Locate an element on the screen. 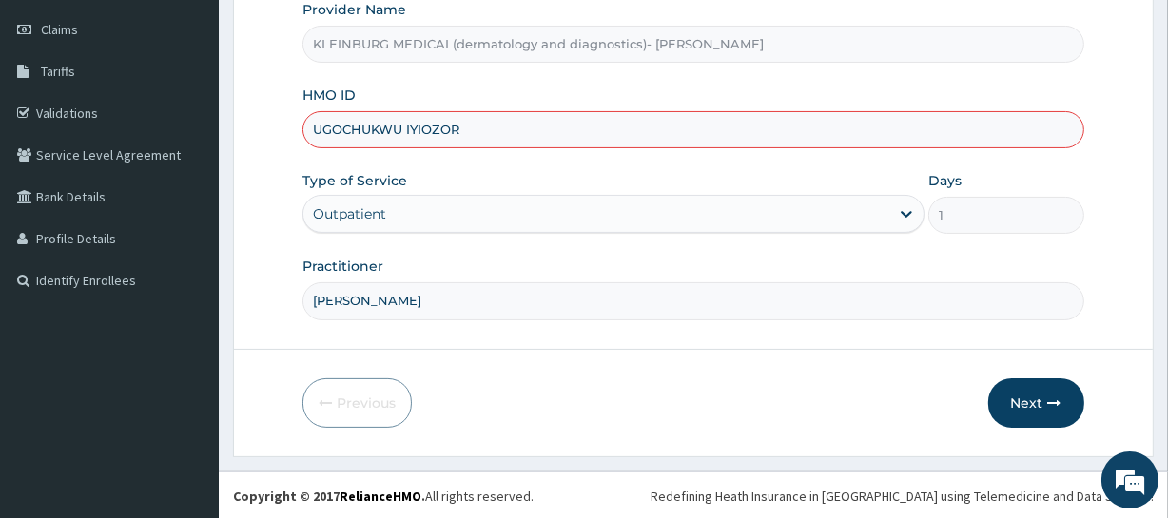 The image size is (1168, 518). textarea: Type your message and hit 'Enter' is located at coordinates (185, 362).